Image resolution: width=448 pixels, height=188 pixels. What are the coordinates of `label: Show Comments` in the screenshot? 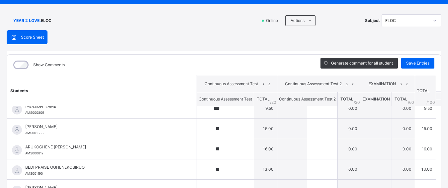 It's located at (49, 65).